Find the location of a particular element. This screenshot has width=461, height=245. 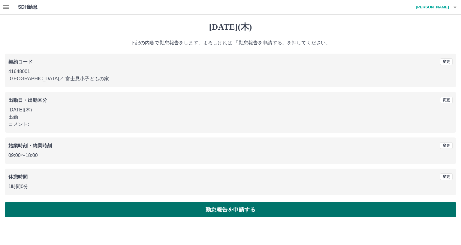

b: 契約コード is located at coordinates (20, 62).